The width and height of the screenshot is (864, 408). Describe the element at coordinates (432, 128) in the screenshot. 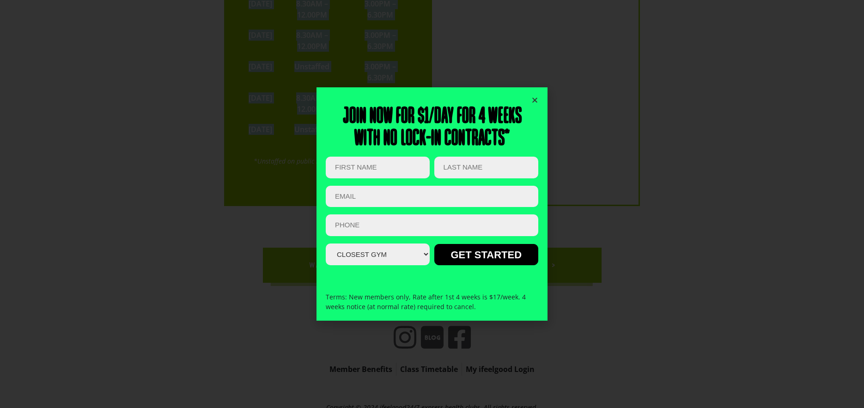

I see `h2: Join now for $1/day for 4 weeks With no lock-in contracts*` at that location.